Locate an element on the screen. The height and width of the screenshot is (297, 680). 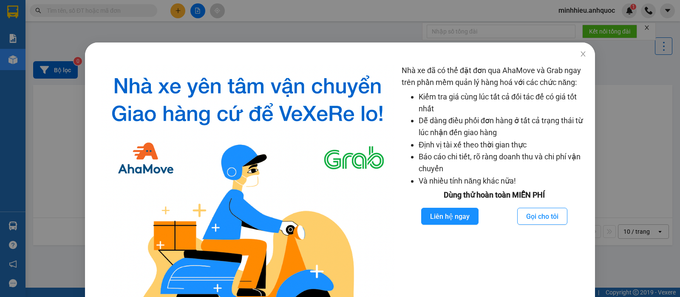
button: Liên hệ ngay is located at coordinates (450, 216).